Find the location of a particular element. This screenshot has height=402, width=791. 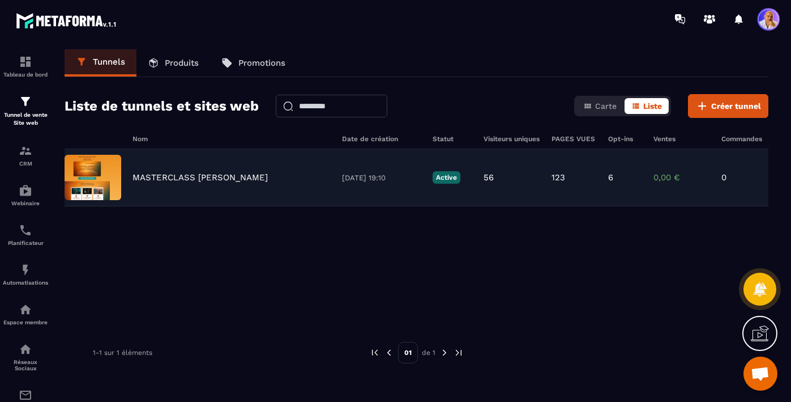

span: Liste is located at coordinates (653, 106).